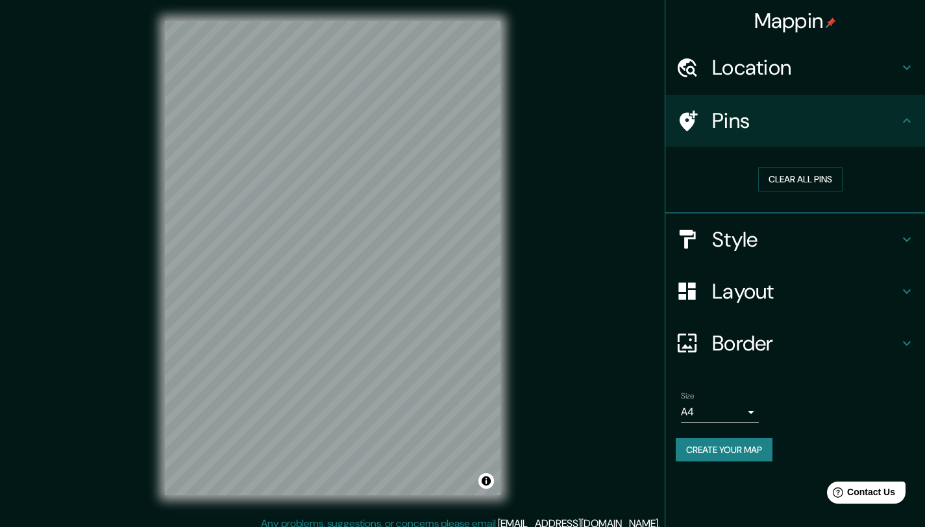 Image resolution: width=925 pixels, height=527 pixels. What do you see at coordinates (724, 450) in the screenshot?
I see `button: Create your map` at bounding box center [724, 450].